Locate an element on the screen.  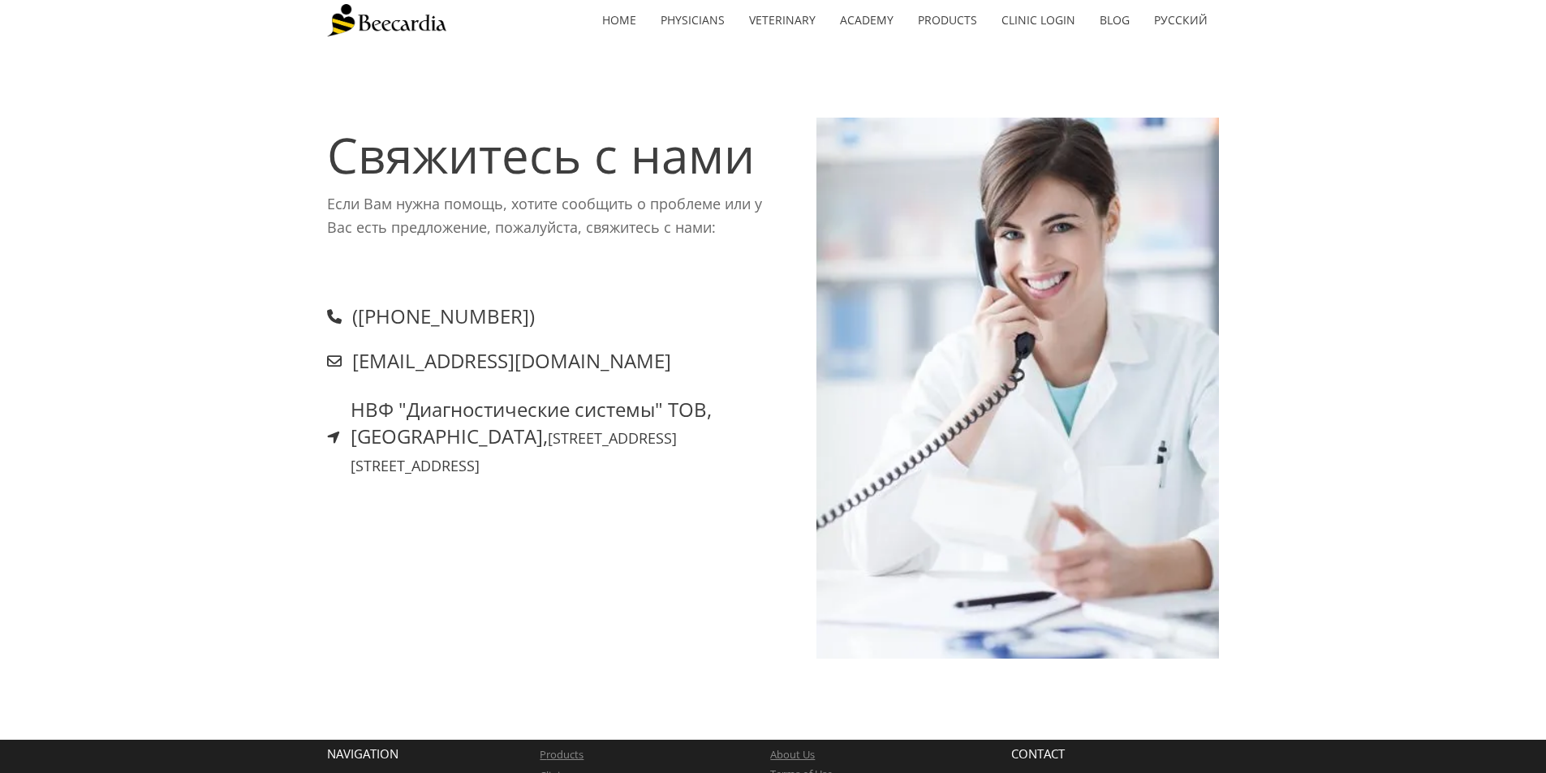
span: Если Вам нужна помощь, хотите сообщить о проблеме или у Вас есть предложение, пожалуйста, свяжите... is located at coordinates (545, 215).